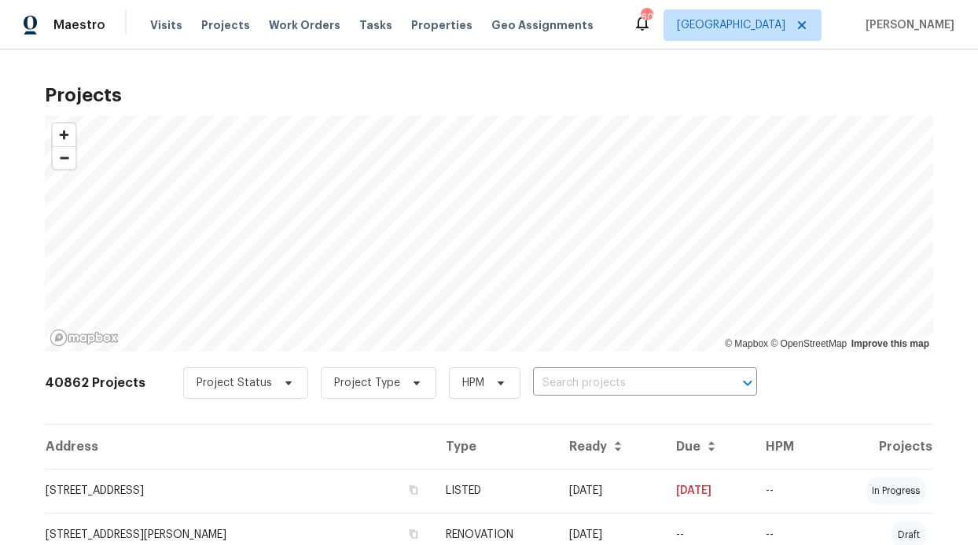 The height and width of the screenshot is (545, 978). I want to click on th: Due, so click(708, 447).